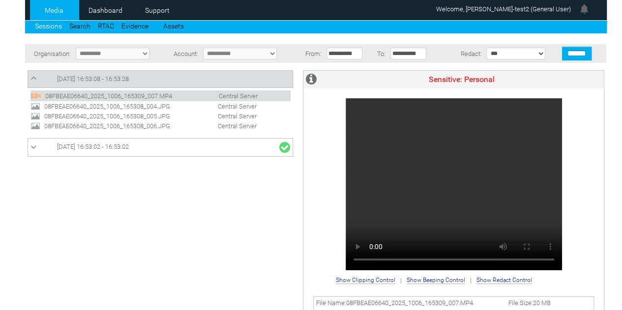 Image resolution: width=622 pixels, height=310 pixels. I want to click on span: Show Clipping Control, so click(365, 280).